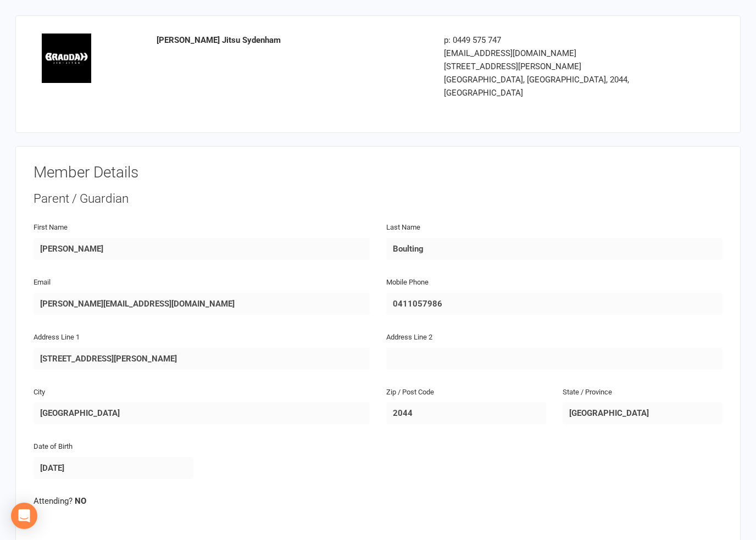 Image resolution: width=756 pixels, height=540 pixels. I want to click on label: Address Line 2, so click(409, 337).